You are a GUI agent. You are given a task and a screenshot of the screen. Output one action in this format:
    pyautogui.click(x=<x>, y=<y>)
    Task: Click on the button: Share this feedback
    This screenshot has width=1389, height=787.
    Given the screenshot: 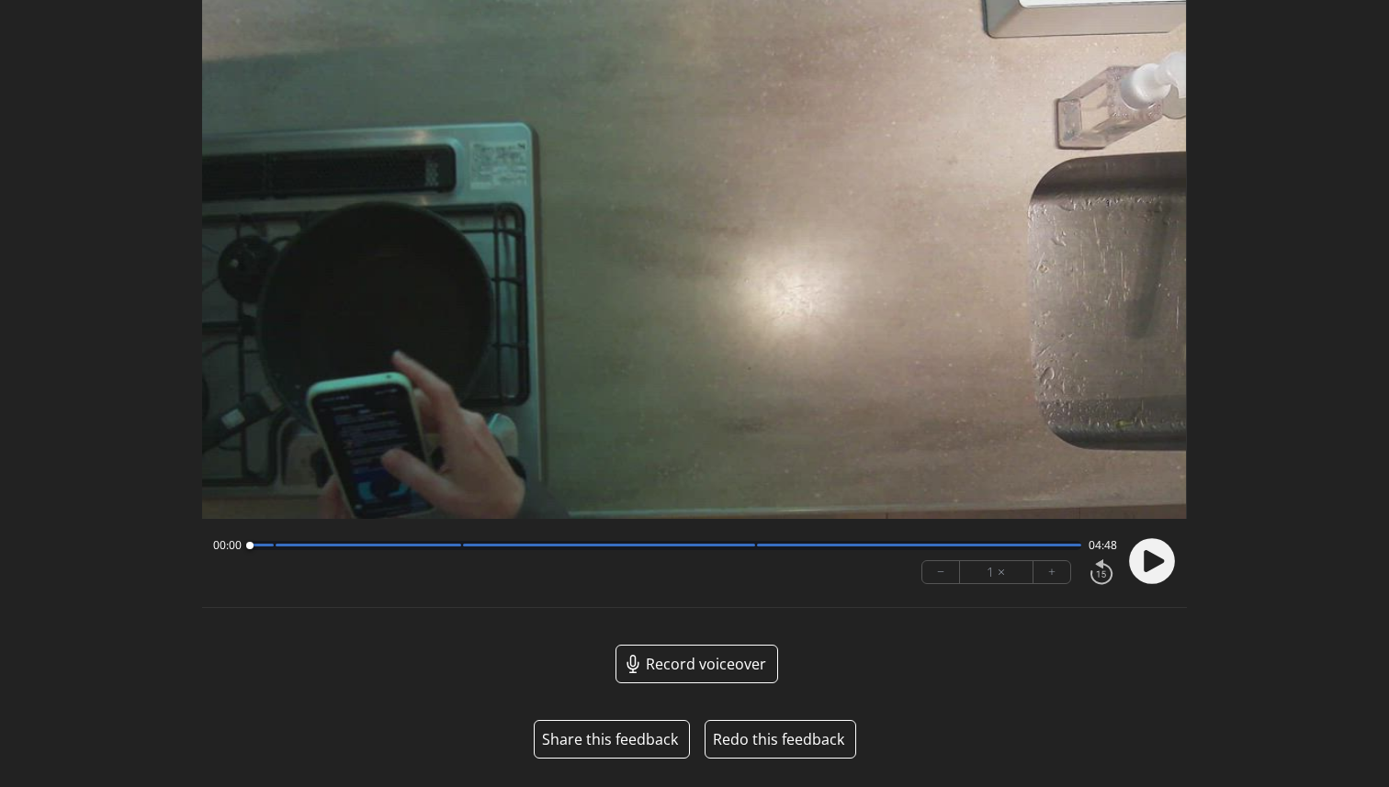 What is the action you would take?
    pyautogui.click(x=610, y=740)
    